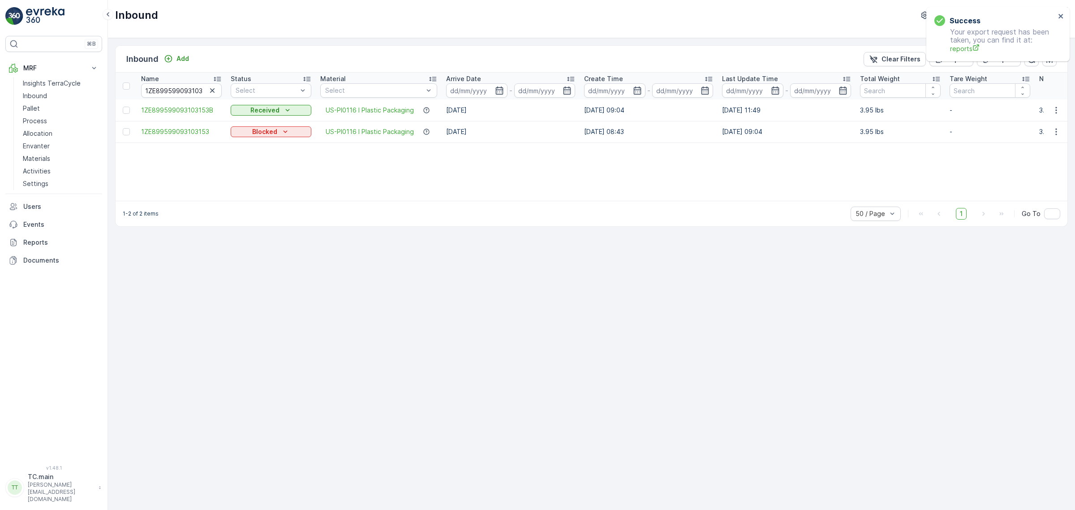  I want to click on span: 1, so click(961, 214).